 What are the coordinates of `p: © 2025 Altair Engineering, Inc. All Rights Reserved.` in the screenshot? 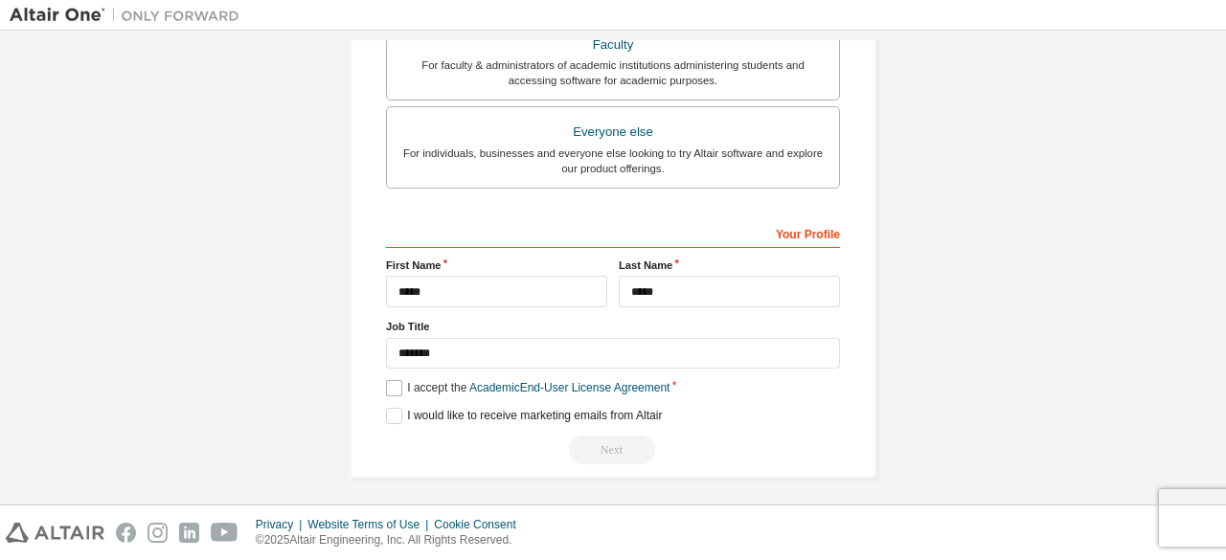 It's located at (392, 540).